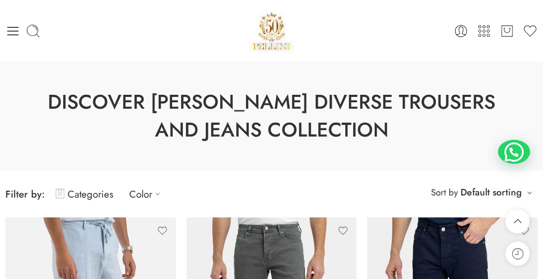 The image size is (543, 279). Describe the element at coordinates (272, 31) in the screenshot. I see `a: Pellini -` at that location.